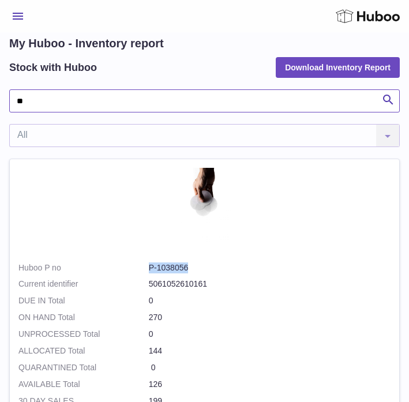  Describe the element at coordinates (53, 68) in the screenshot. I see `h2: Stock with Huboo` at that location.